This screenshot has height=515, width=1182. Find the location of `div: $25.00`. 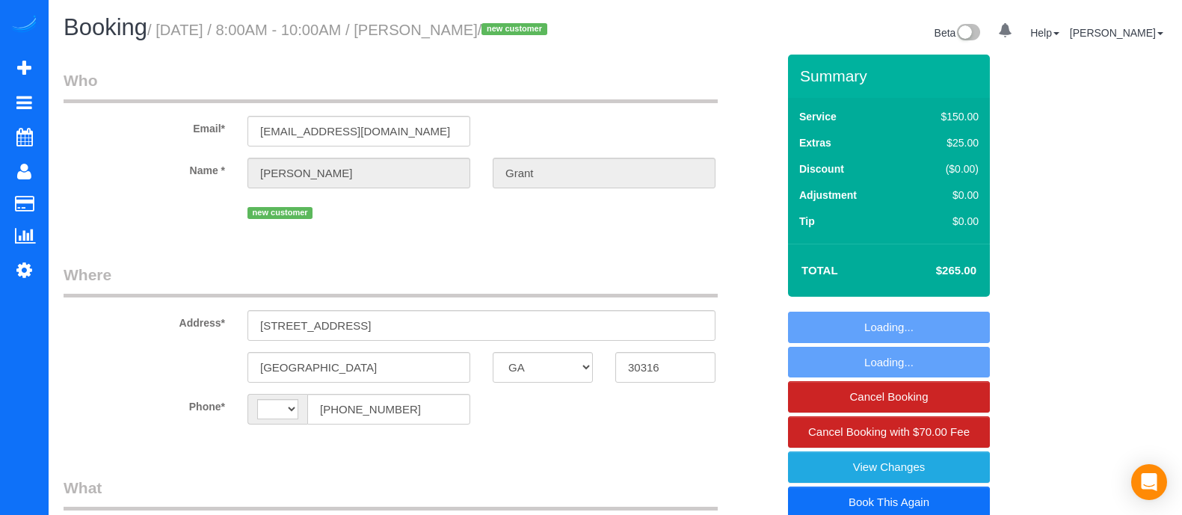

div: $25.00 is located at coordinates (943, 143).